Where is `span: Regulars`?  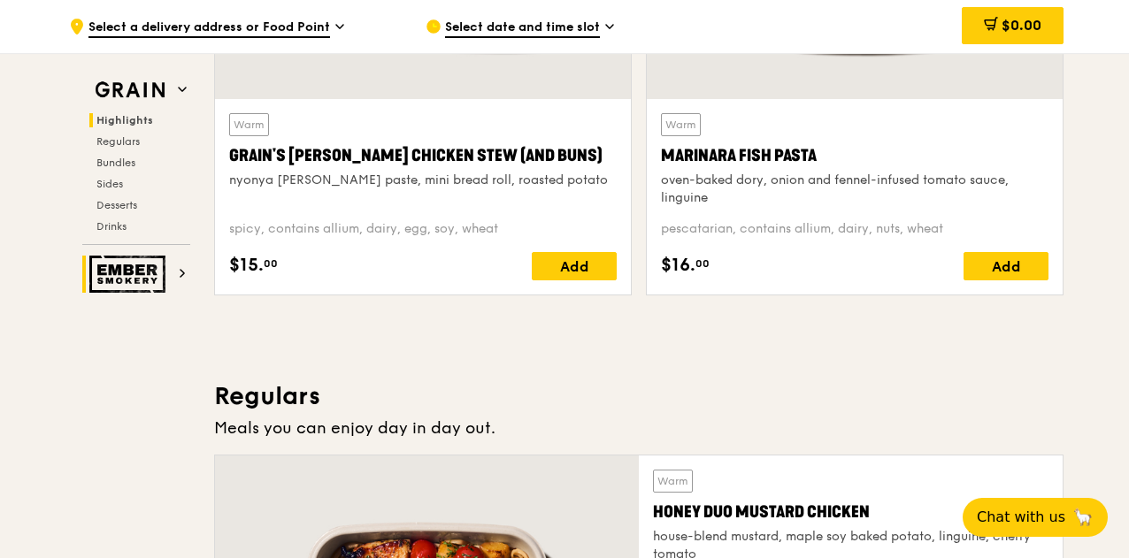 span: Regulars is located at coordinates (118, 142).